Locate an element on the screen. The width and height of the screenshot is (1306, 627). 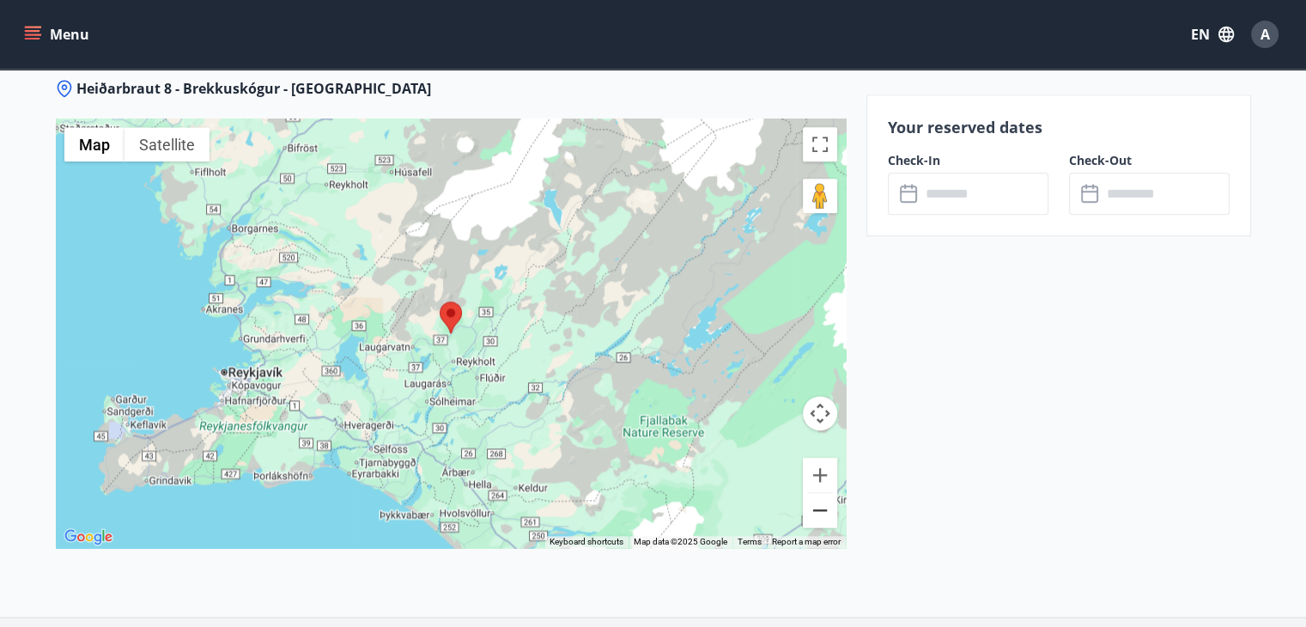
button: Map camera controls is located at coordinates (820, 413).